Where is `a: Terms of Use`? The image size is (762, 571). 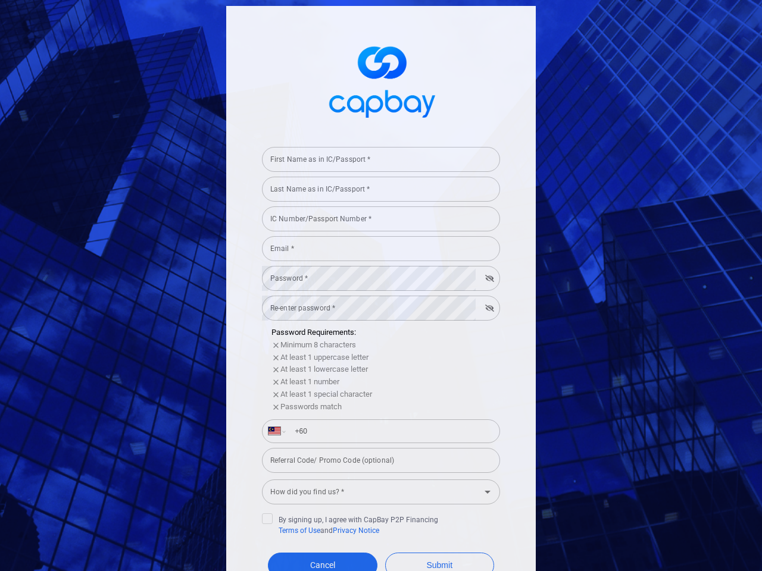
a: Terms of Use is located at coordinates (299, 531).